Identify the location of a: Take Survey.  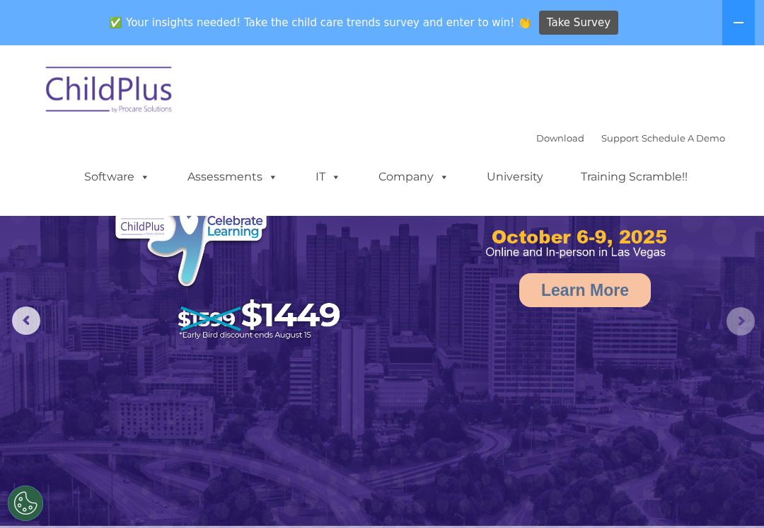
(579, 23).